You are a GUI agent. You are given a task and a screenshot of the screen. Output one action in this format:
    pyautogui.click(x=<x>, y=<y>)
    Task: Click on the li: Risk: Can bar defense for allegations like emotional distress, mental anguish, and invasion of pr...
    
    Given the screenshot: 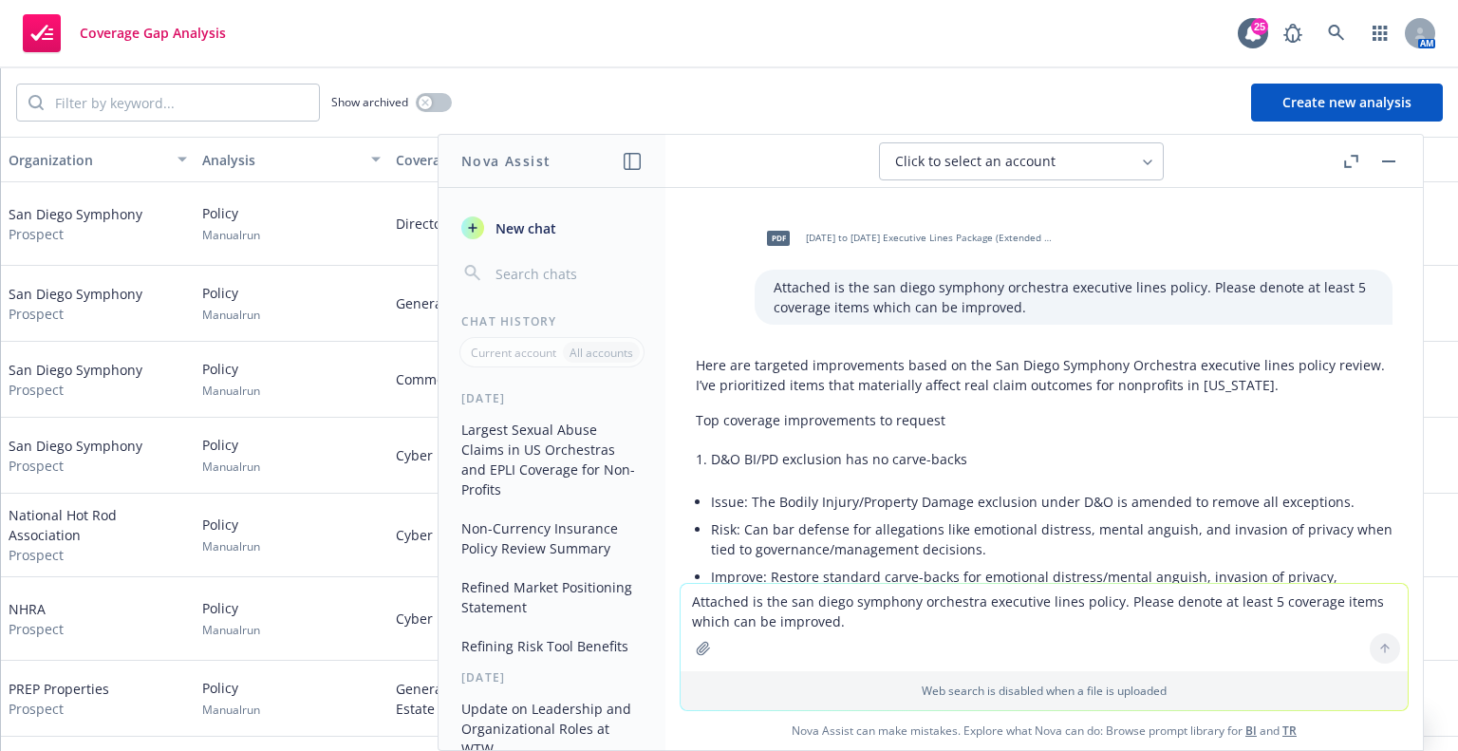 What is the action you would take?
    pyautogui.click(x=1052, y=539)
    